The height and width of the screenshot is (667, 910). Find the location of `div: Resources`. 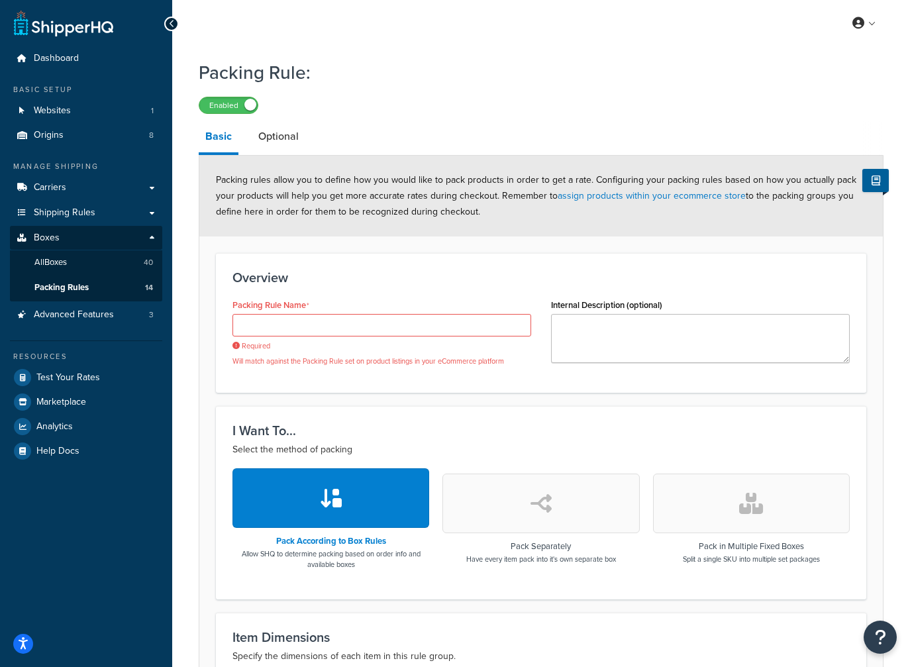

div: Resources is located at coordinates (86, 356).